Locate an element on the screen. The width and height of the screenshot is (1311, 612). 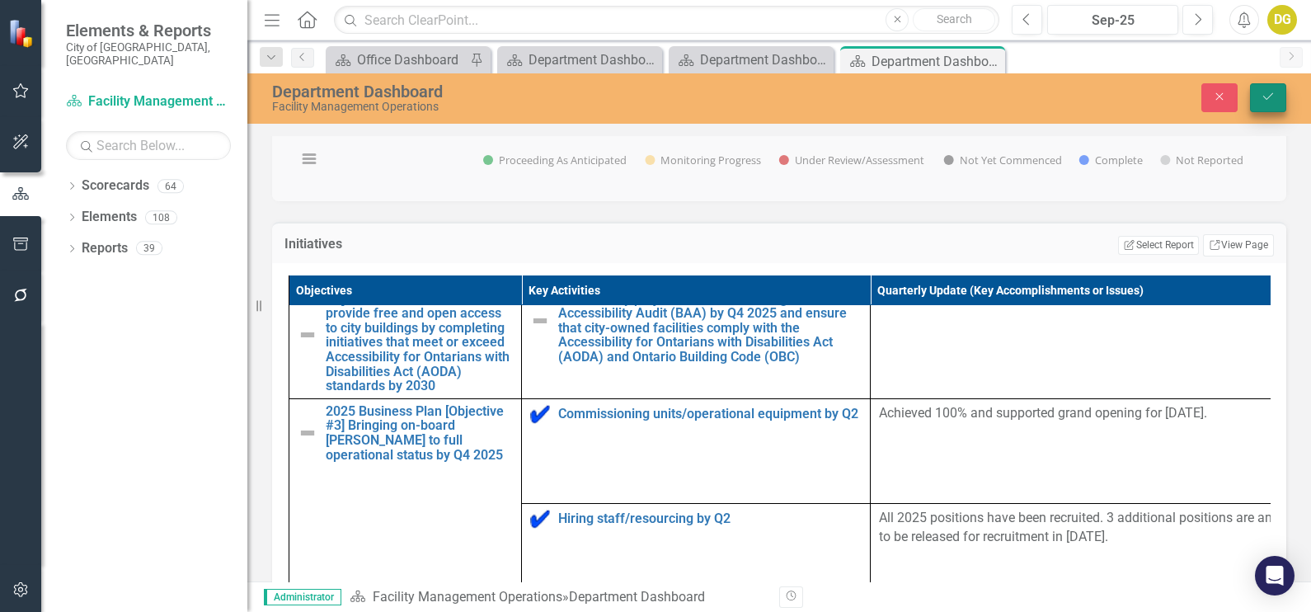
div: Facility Management Operations is located at coordinates (553, 106).